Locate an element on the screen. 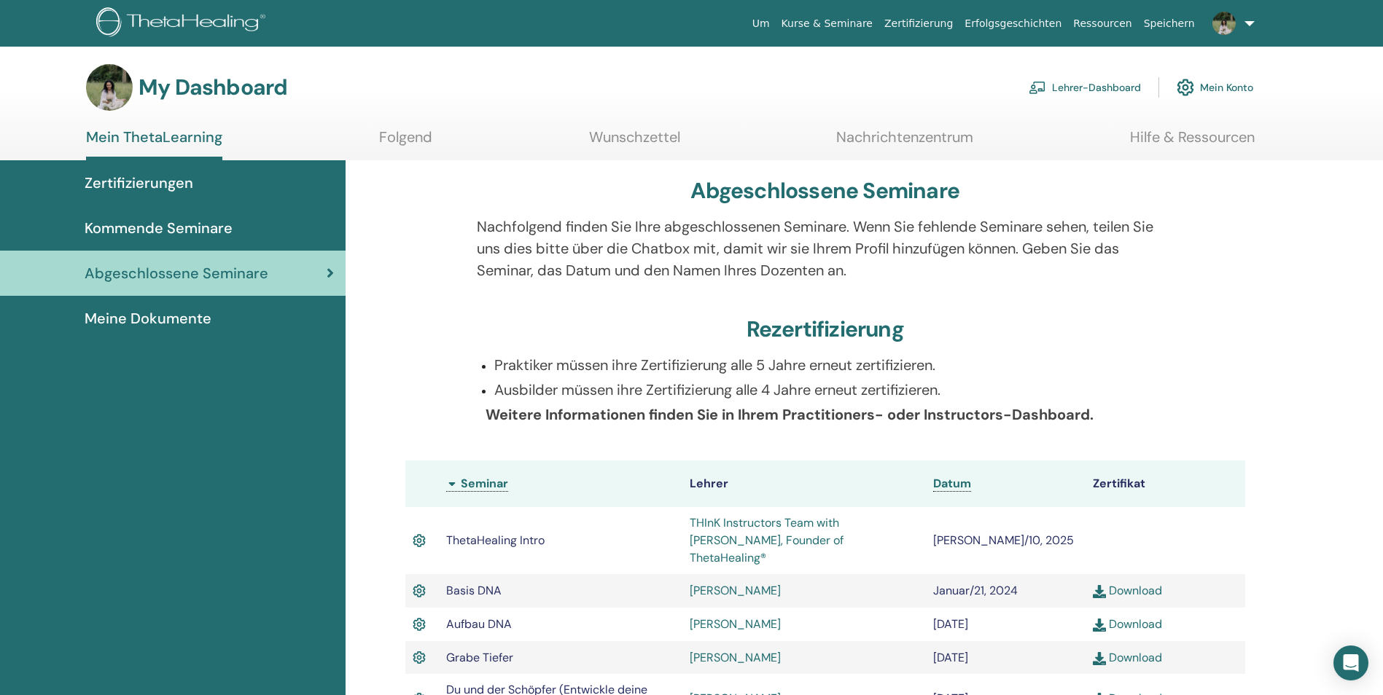 This screenshot has height=695, width=1383. span: Datum is located at coordinates (952, 483).